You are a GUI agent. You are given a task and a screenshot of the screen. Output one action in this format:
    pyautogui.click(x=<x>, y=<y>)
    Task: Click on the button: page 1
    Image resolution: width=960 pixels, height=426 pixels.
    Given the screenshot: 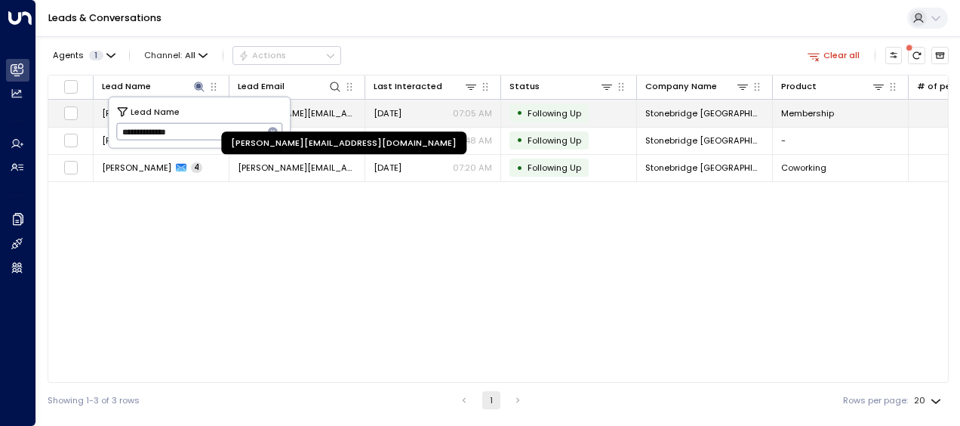 What is the action you would take?
    pyautogui.click(x=492, y=400)
    